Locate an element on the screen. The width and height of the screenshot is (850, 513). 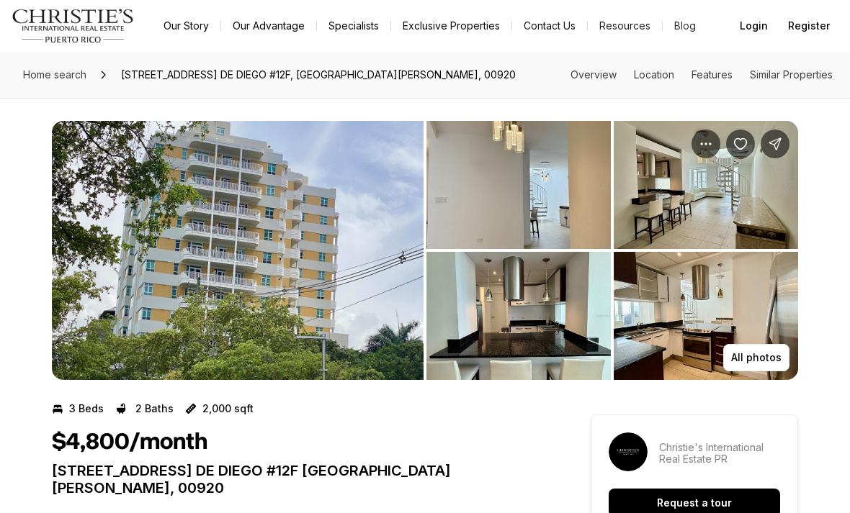
p: Request a tour is located at coordinates (694, 503).